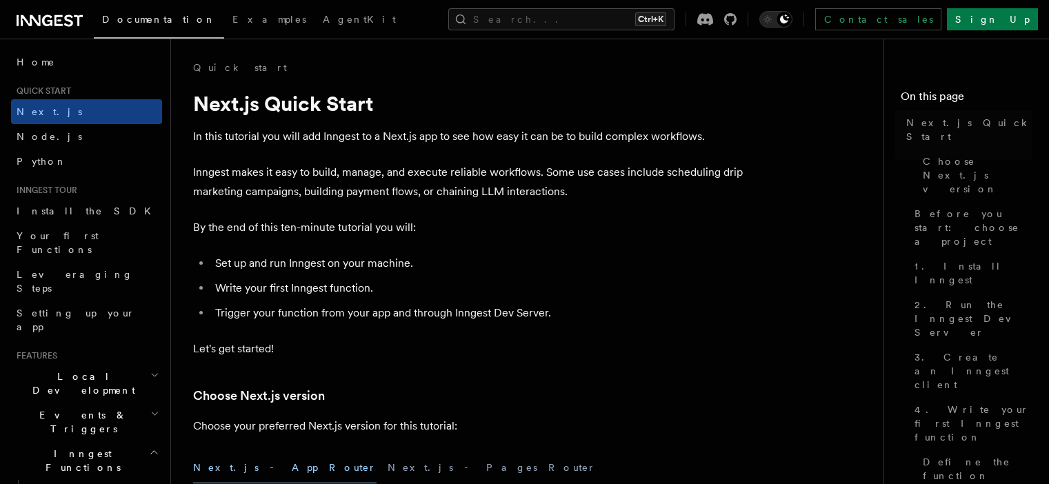 This screenshot has width=1049, height=484. Describe the element at coordinates (969, 130) in the screenshot. I see `span: Next.js Quick Start` at that location.